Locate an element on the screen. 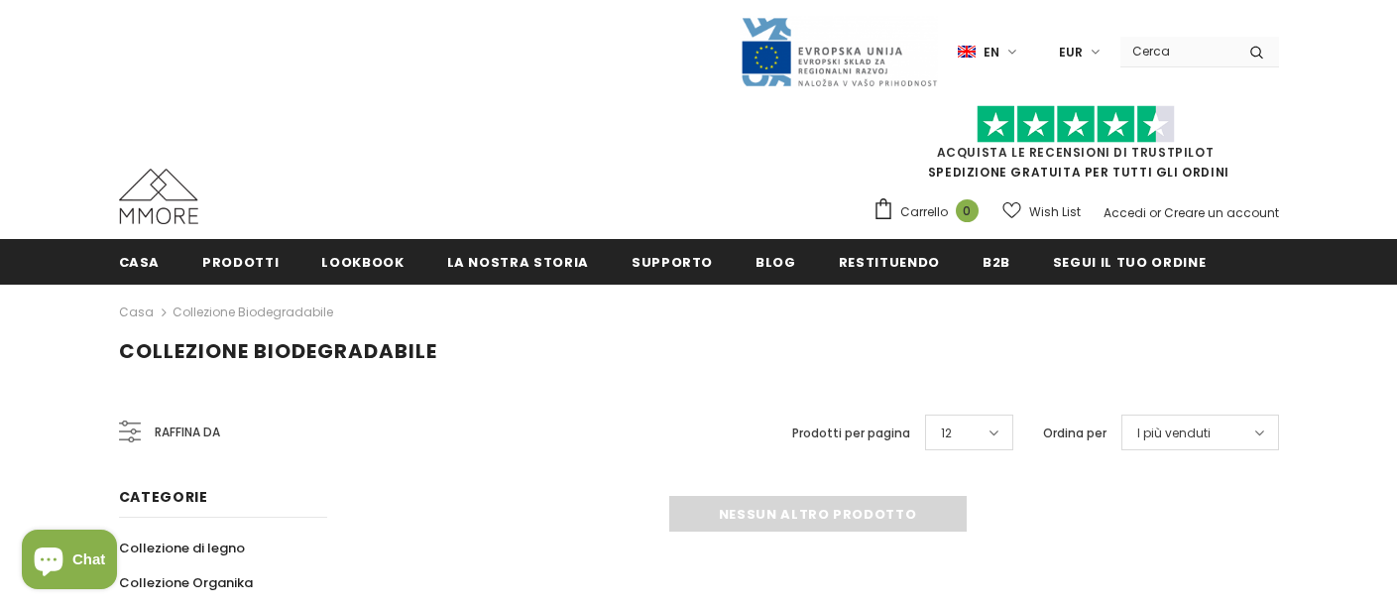  a: Wish List is located at coordinates (1041, 211).